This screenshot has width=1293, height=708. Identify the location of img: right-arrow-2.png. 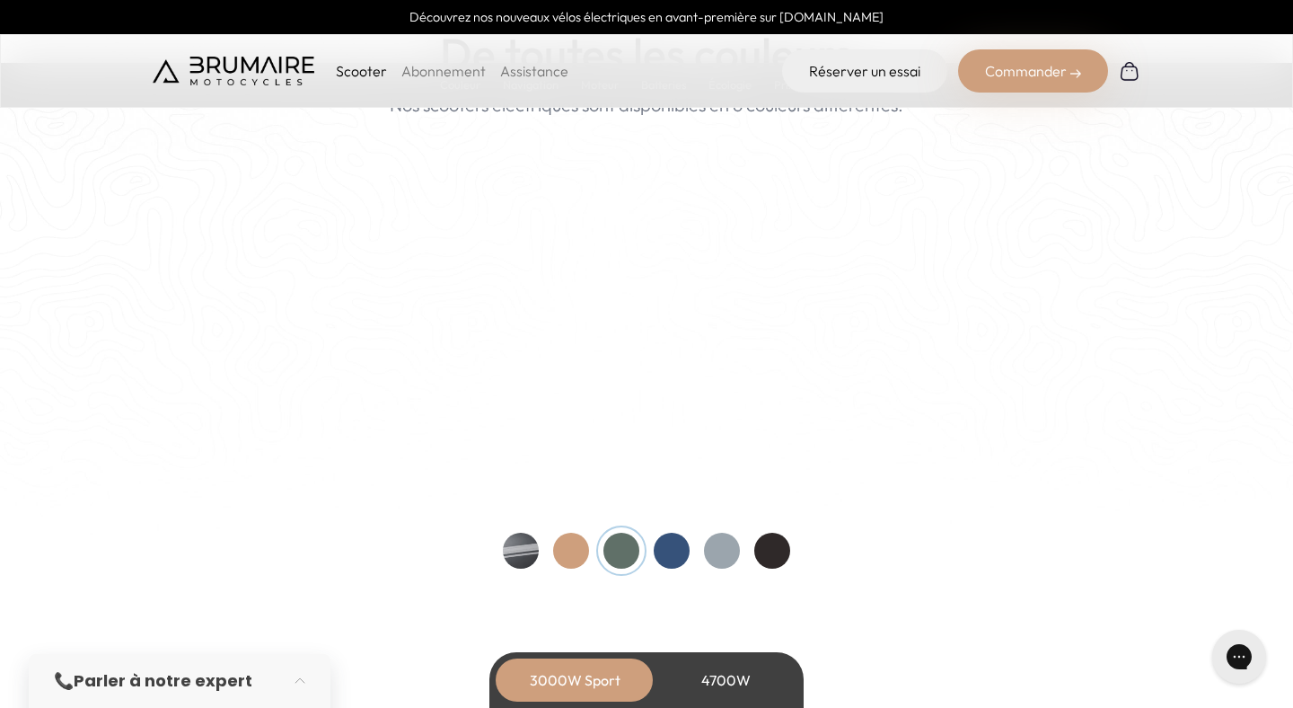
(1076, 74).